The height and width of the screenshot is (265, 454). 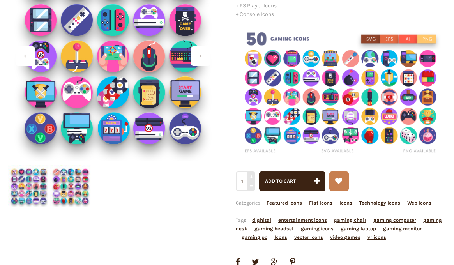 What do you see at coordinates (309, 237) in the screenshot?
I see `a: vector icons` at bounding box center [309, 237].